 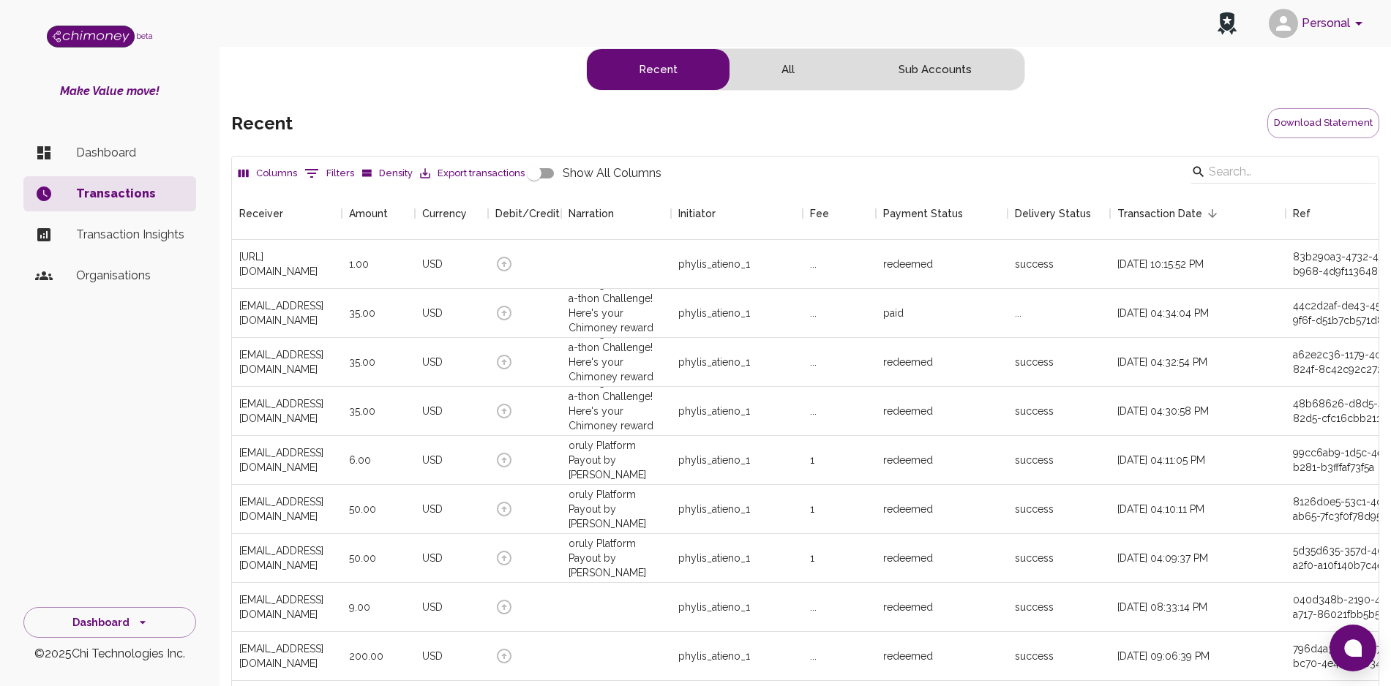 What do you see at coordinates (130, 276) in the screenshot?
I see `p: Organisations` at bounding box center [130, 276].